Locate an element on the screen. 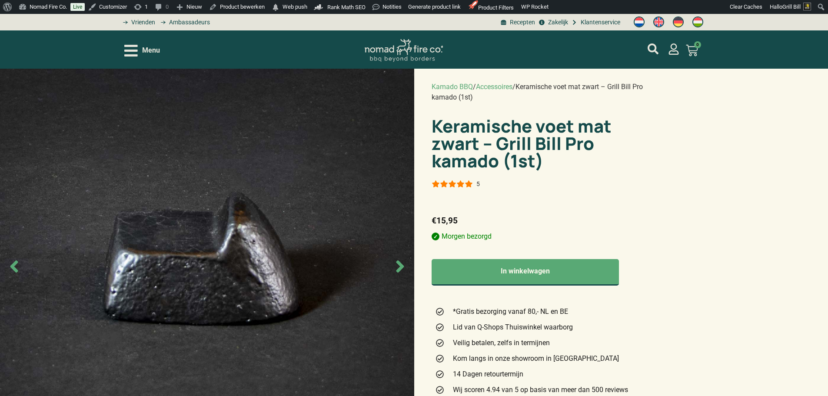 This screenshot has height=396, width=828. a: grill bill ambassadors is located at coordinates (184, 22).